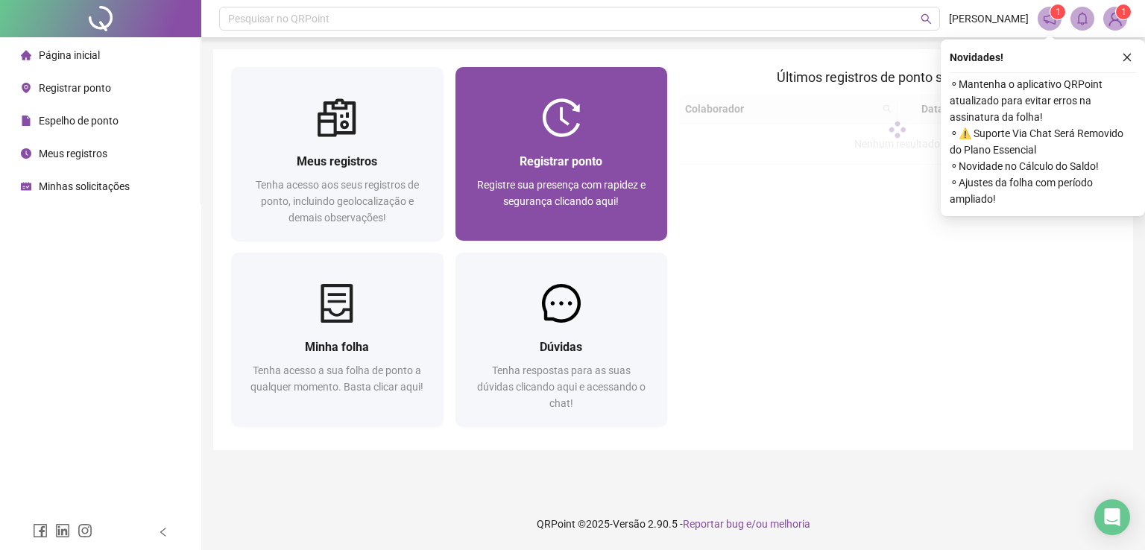 This screenshot has width=1145, height=550. I want to click on span: Versão, so click(629, 524).